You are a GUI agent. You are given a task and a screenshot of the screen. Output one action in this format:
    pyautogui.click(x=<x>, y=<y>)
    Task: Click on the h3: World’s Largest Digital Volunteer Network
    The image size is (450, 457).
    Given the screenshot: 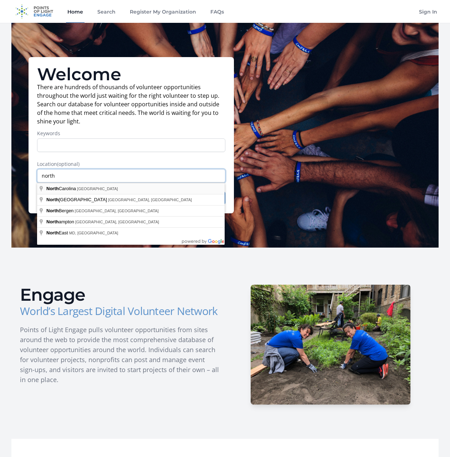 What is the action you would take?
    pyautogui.click(x=119, y=311)
    